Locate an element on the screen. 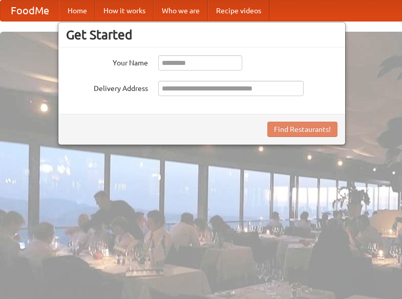  a: Recipe videos is located at coordinates (238, 11).